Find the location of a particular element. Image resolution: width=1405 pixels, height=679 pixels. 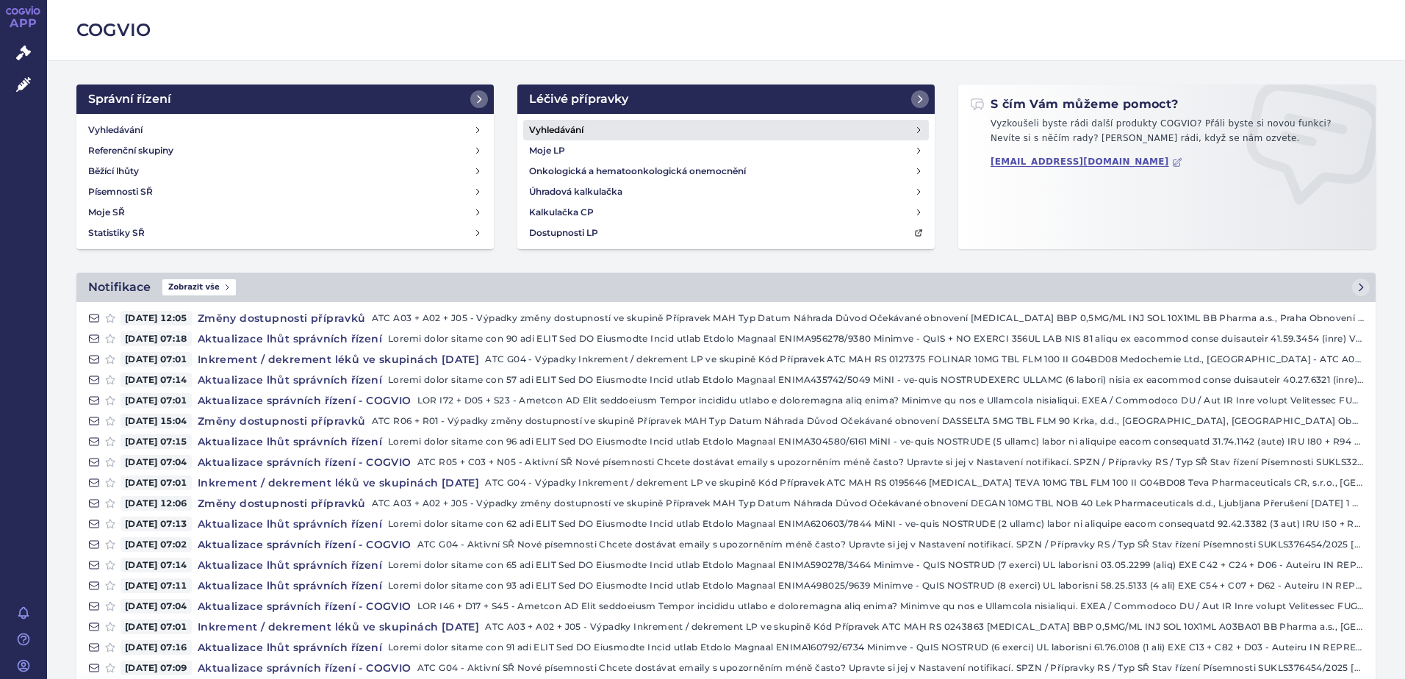

h4: Kalkulačka CP is located at coordinates (561, 212).